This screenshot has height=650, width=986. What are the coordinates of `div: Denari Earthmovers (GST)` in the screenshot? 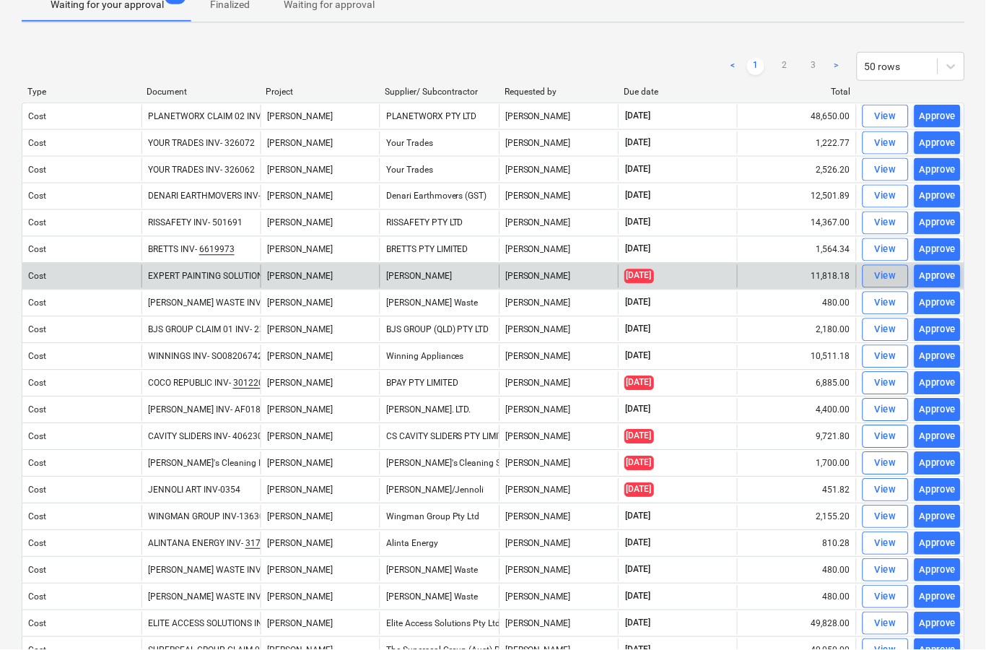 It's located at (439, 196).